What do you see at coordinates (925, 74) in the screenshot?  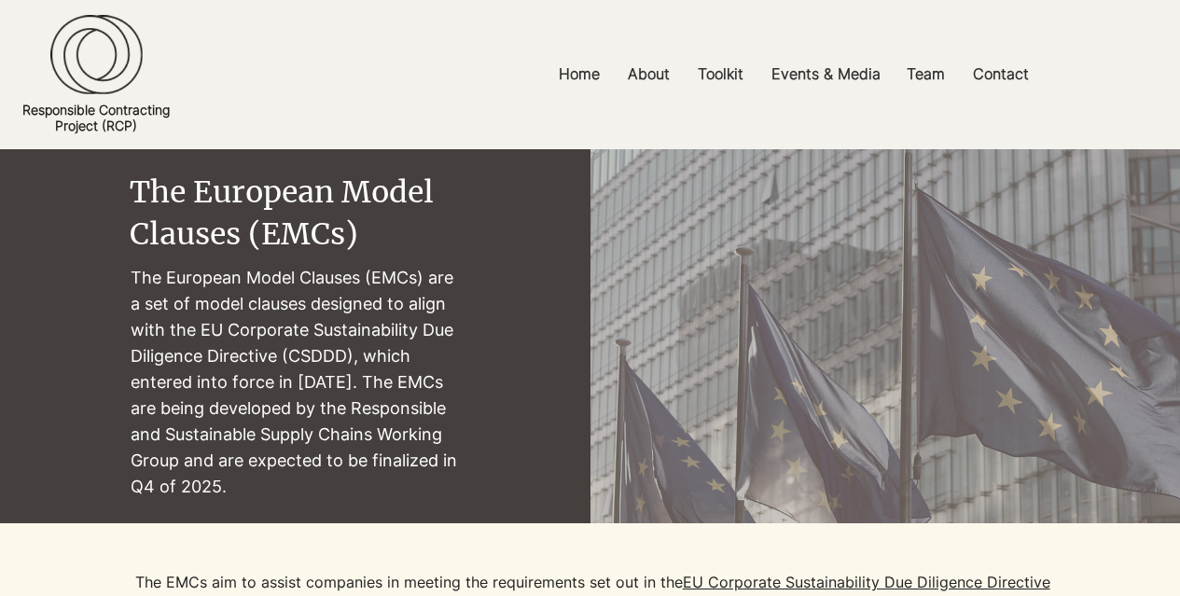 I see `a: Team` at bounding box center [925, 74].